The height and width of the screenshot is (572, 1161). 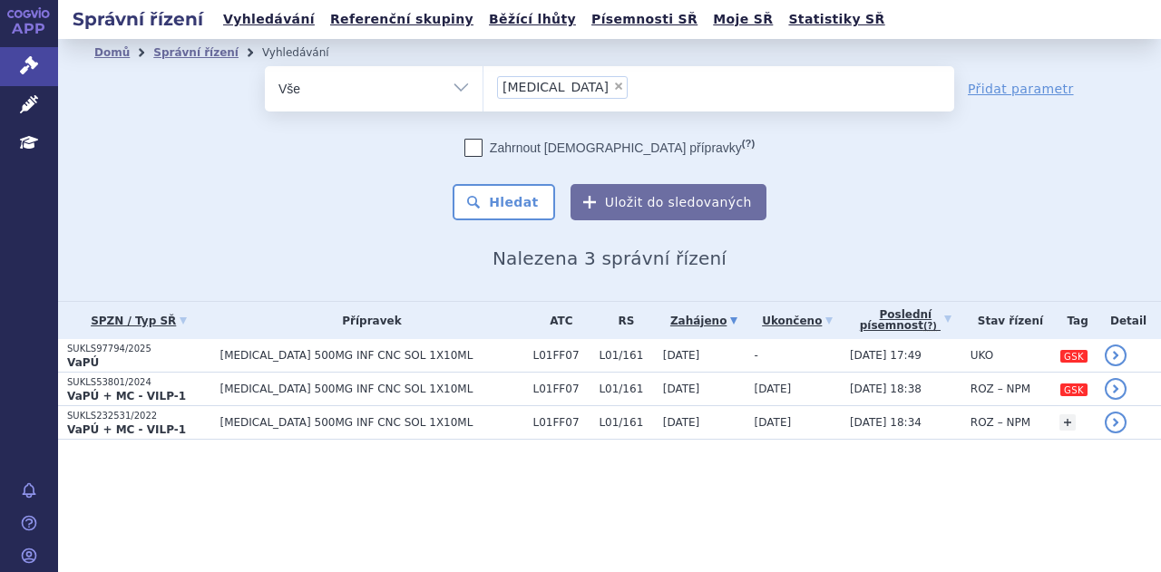 I want to click on th: ATC, so click(x=557, y=320).